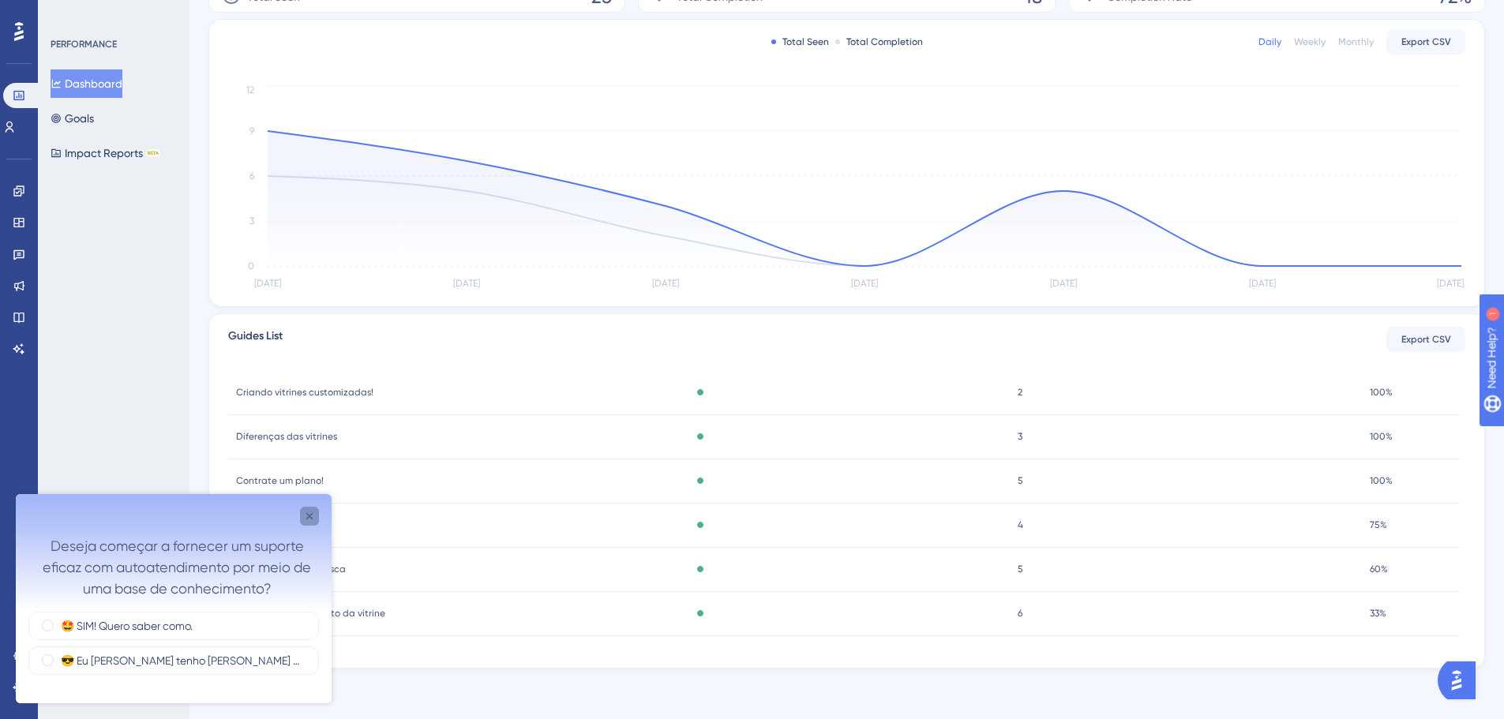 Image resolution: width=1504 pixels, height=719 pixels. What do you see at coordinates (68, 13) in the screenshot?
I see `span: Need Help?` at bounding box center [68, 13].